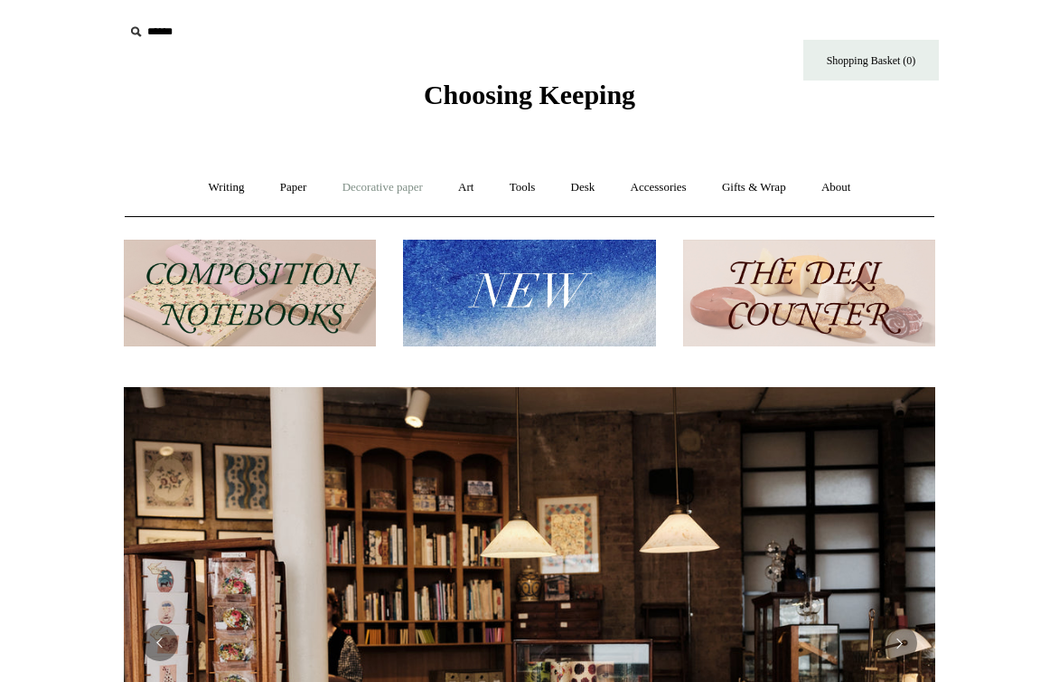 The width and height of the screenshot is (1059, 682). What do you see at coordinates (809, 293) in the screenshot?
I see `a: The Deli Counter` at bounding box center [809, 293].